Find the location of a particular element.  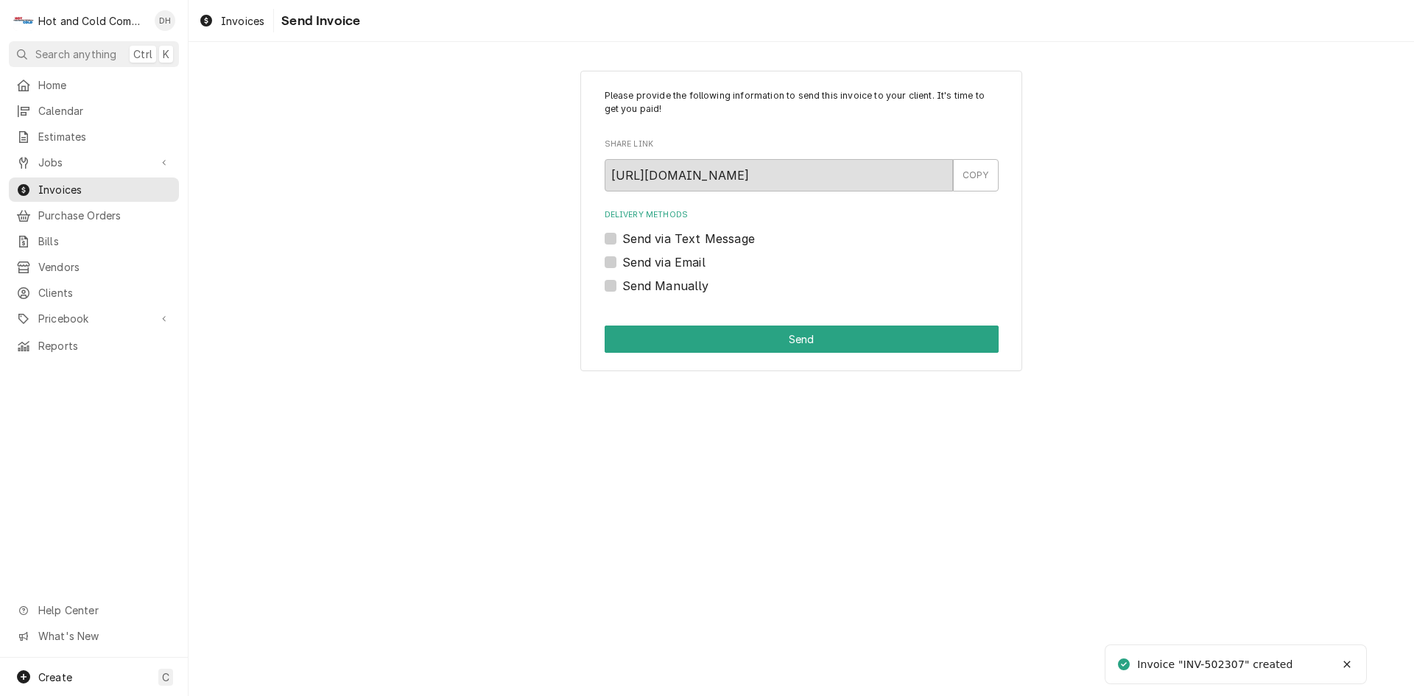

span: Reports is located at coordinates (105, 345).